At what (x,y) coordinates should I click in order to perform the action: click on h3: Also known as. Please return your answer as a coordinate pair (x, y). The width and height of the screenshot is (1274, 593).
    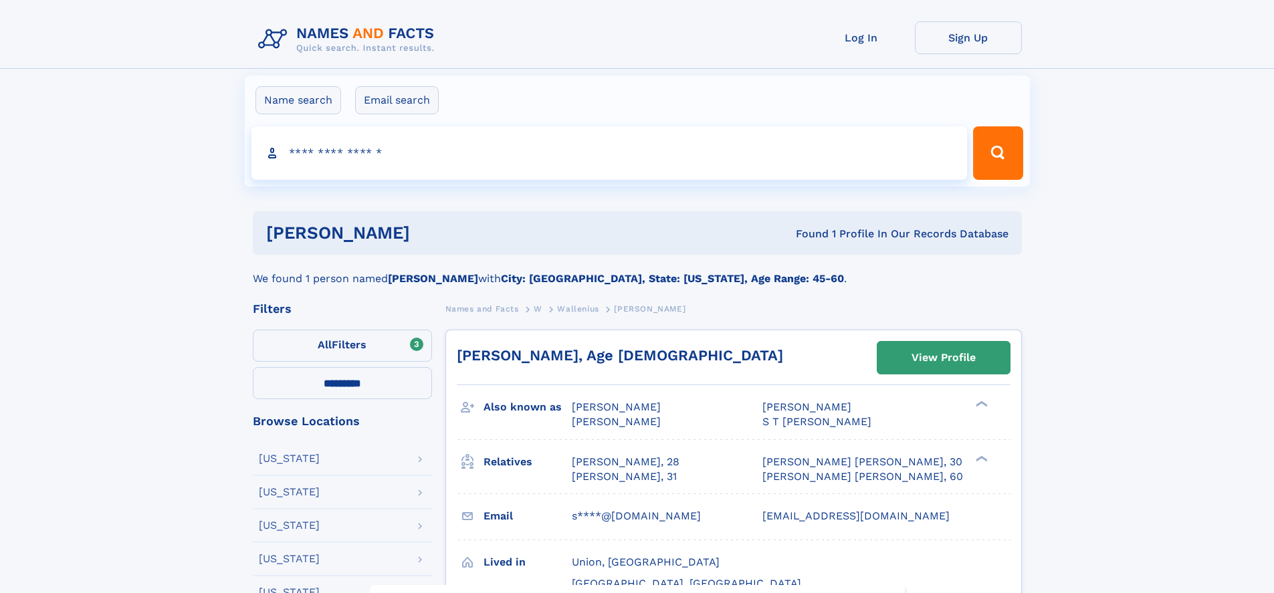
    Looking at the image, I should click on (528, 407).